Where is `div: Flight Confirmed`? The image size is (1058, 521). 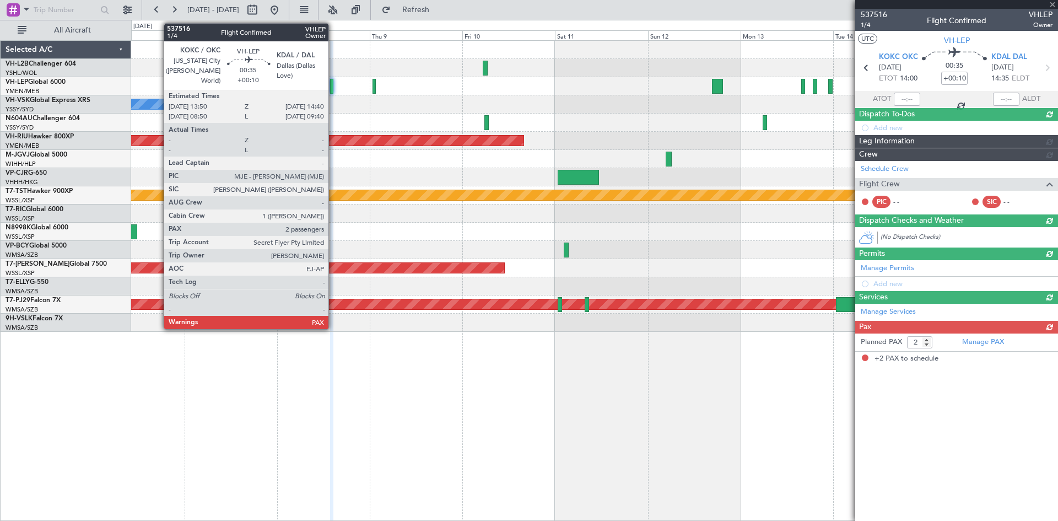 div: Flight Confirmed is located at coordinates (956, 20).